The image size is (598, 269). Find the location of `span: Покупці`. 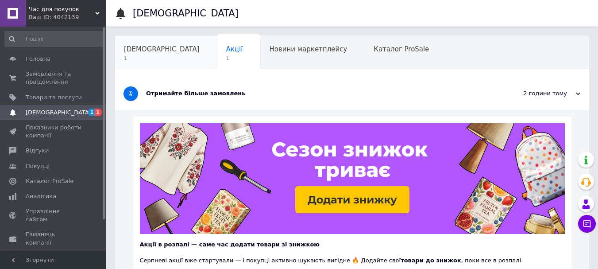

span: Покупці is located at coordinates (38, 166).